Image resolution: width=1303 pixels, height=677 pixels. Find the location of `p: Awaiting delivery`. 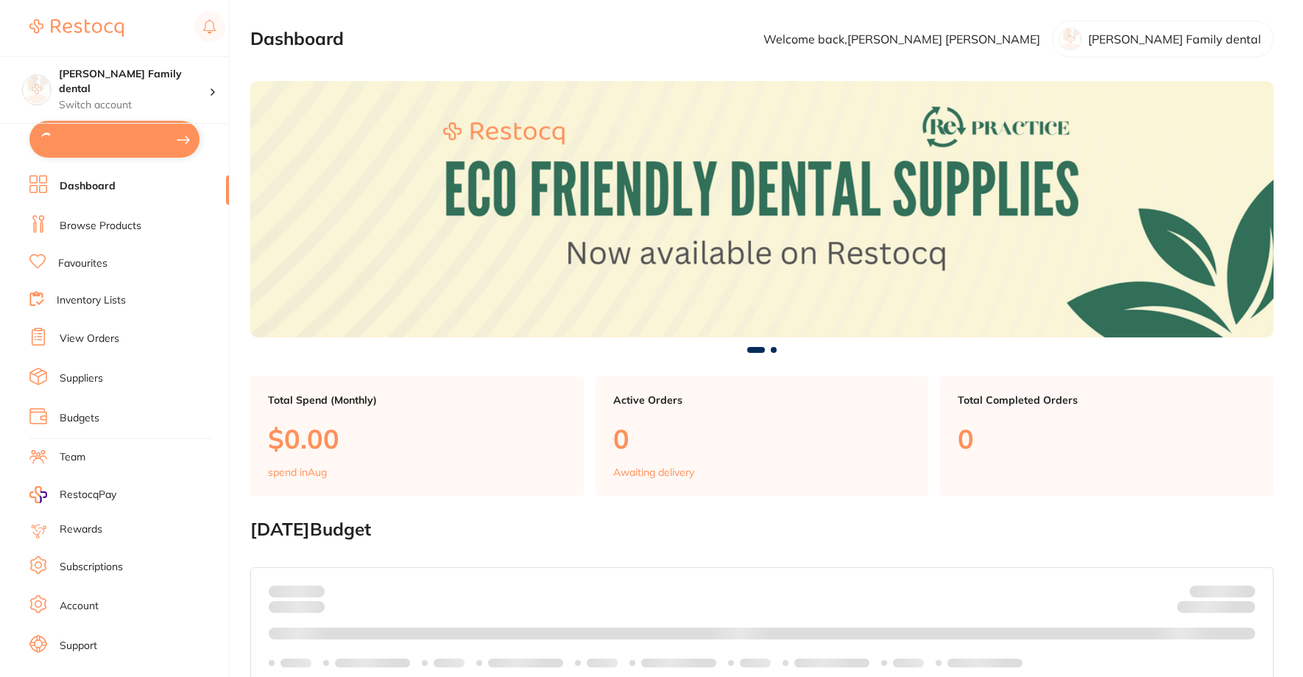

p: Awaiting delivery is located at coordinates (654, 472).